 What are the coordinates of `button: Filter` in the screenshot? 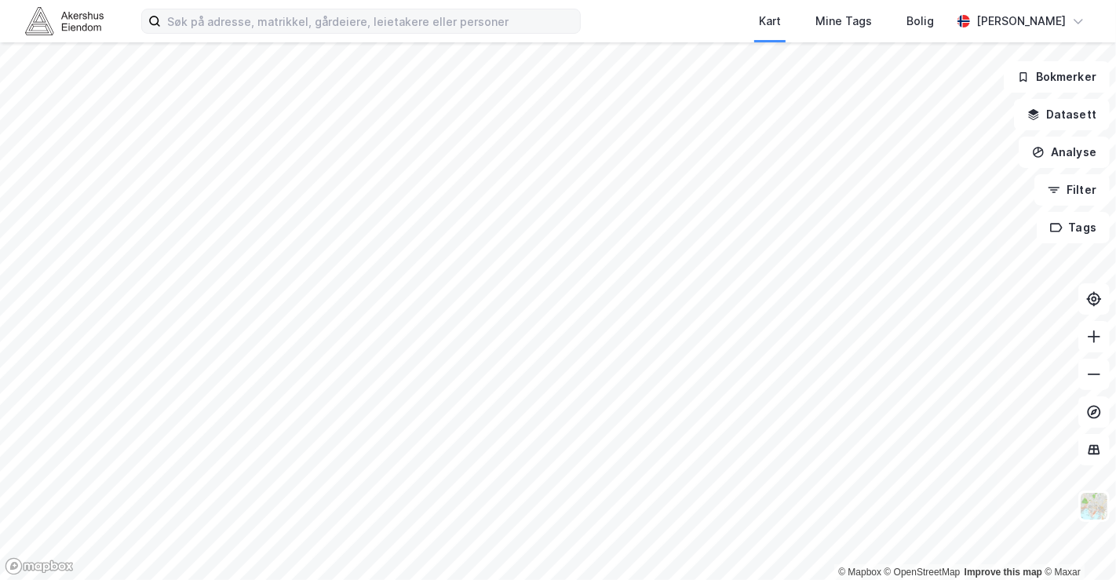 It's located at (1072, 190).